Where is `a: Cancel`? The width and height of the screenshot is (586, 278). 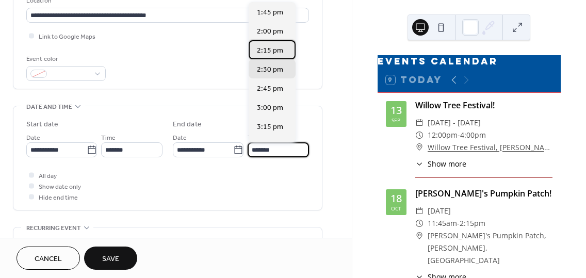
a: Cancel is located at coordinates (48, 258).